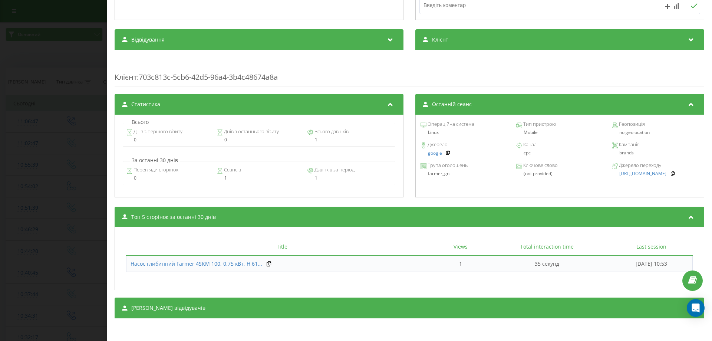  What do you see at coordinates (146, 104) in the screenshot?
I see `span: Статистика` at bounding box center [146, 104].